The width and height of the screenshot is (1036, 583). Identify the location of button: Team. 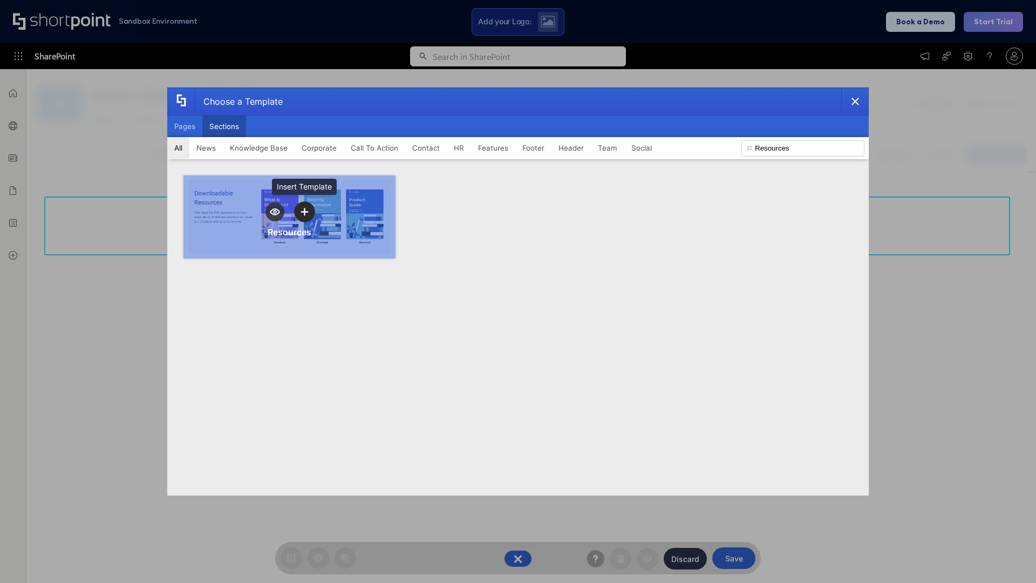
(607, 148).